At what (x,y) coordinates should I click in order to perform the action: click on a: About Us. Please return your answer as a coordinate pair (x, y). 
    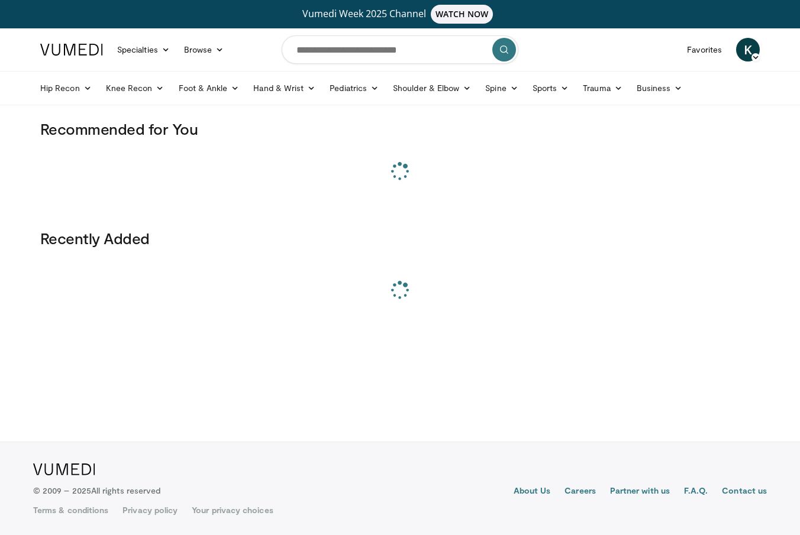
    Looking at the image, I should click on (532, 492).